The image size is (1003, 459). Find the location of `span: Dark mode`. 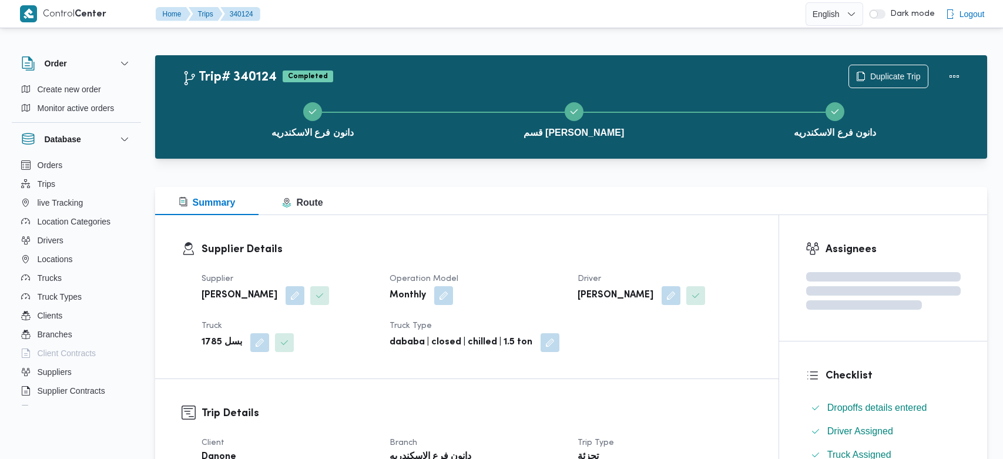

span: Dark mode is located at coordinates (910, 14).